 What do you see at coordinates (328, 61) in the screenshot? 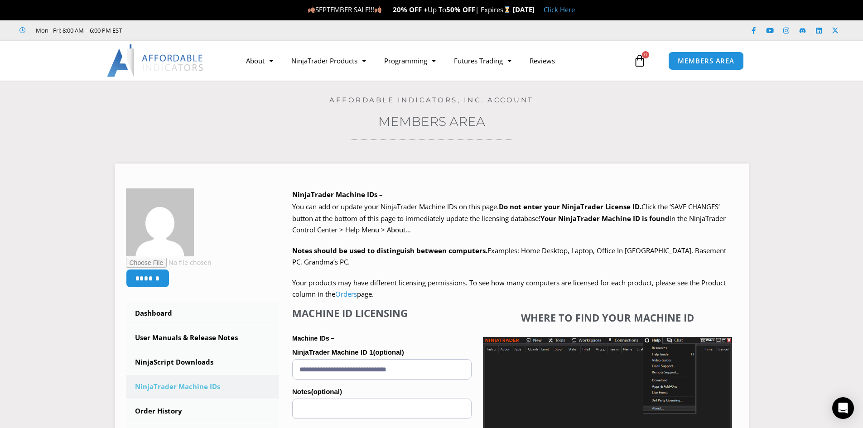
I see `a: NinjaTrader Products` at bounding box center [328, 61].